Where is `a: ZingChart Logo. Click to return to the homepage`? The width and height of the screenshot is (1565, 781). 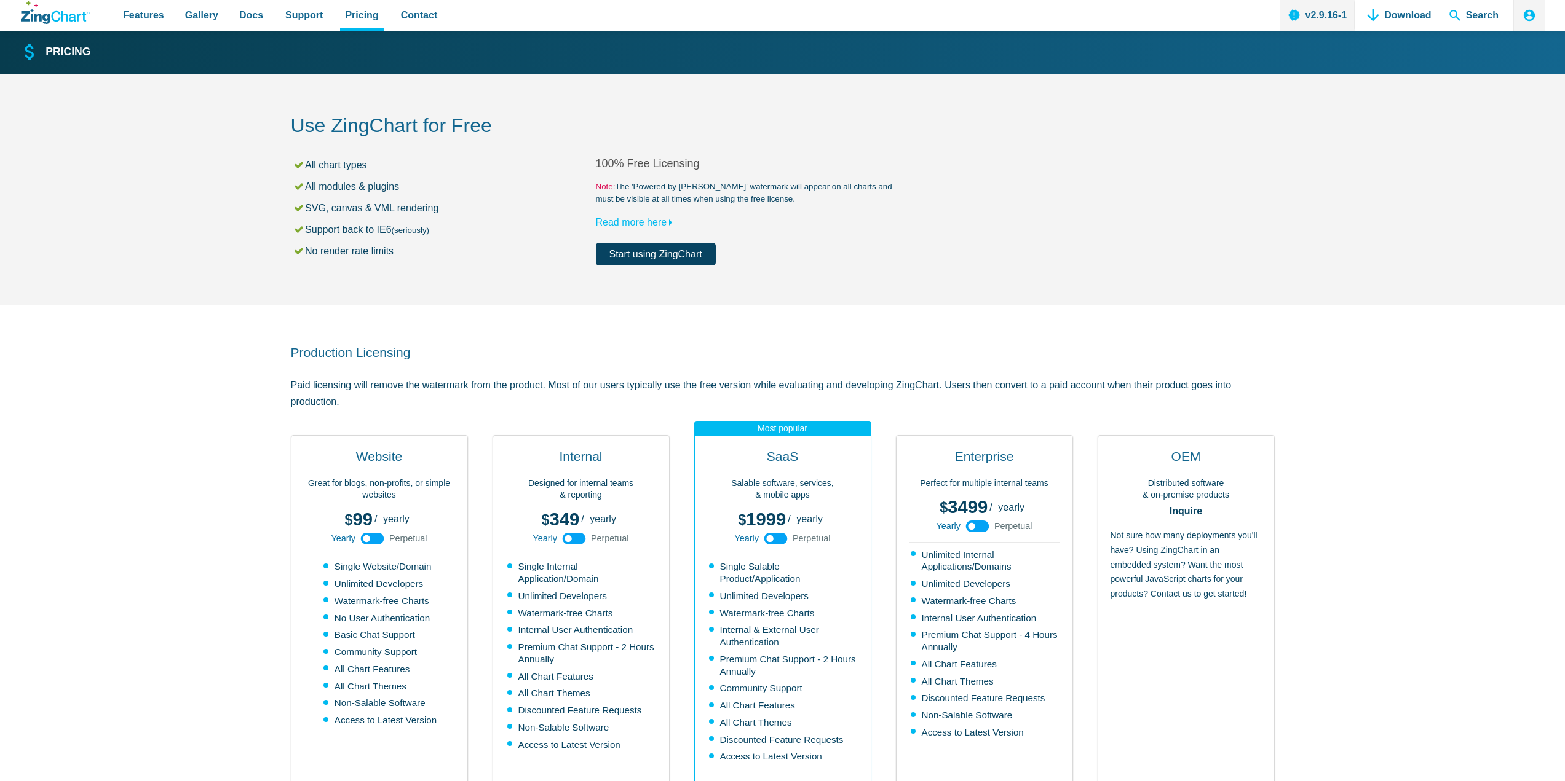 a: ZingChart Logo. Click to return to the homepage is located at coordinates (55, 12).